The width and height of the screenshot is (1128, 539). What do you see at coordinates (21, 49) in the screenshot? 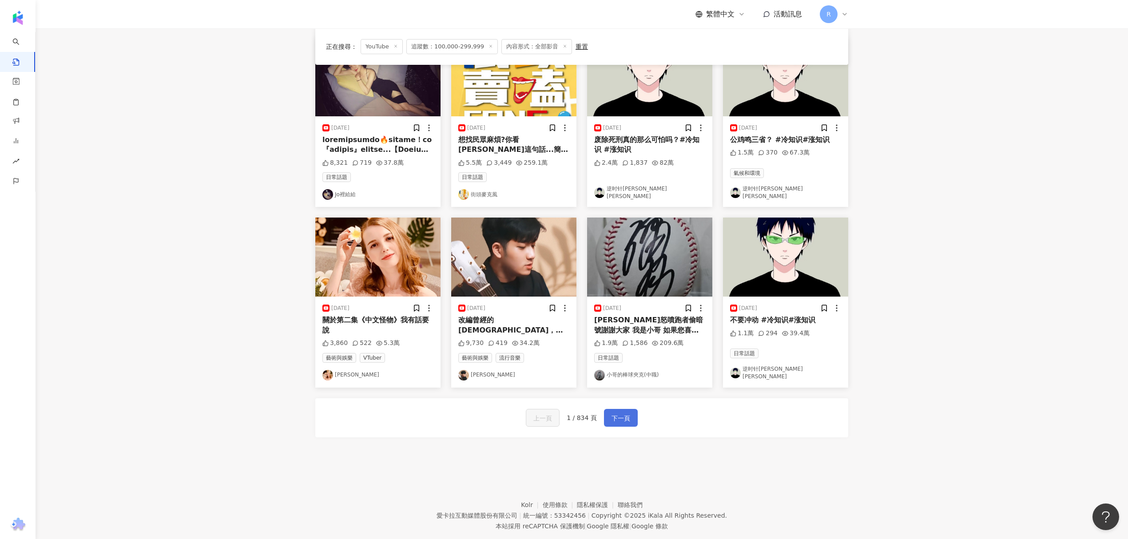
I see `a: search` at bounding box center [21, 49].